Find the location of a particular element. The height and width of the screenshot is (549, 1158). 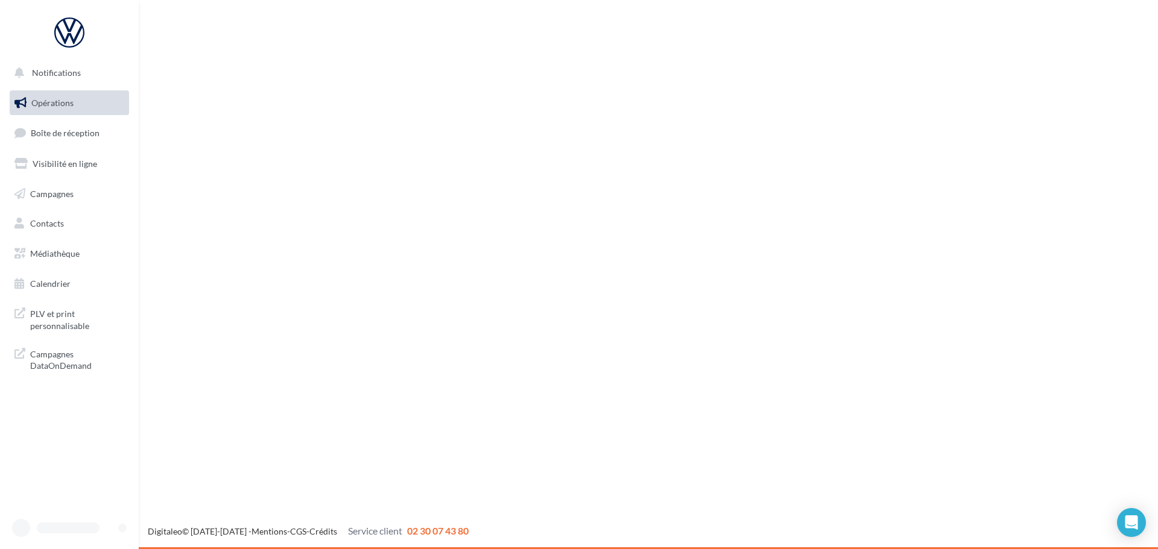

span: Service client is located at coordinates (375, 531).